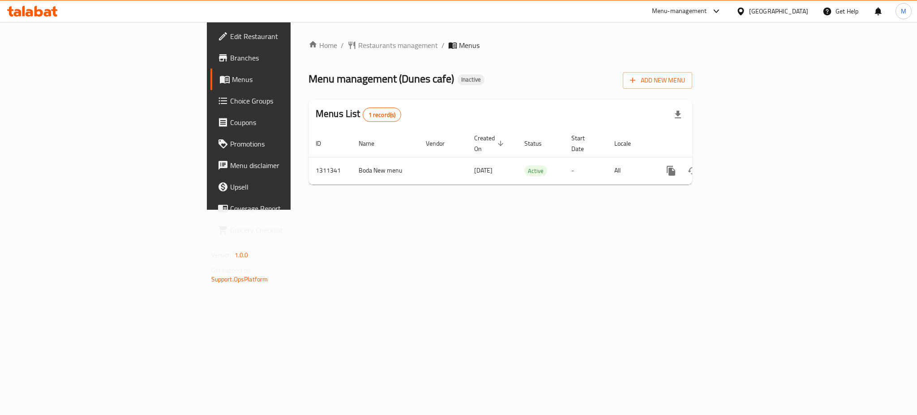 This screenshot has width=917, height=415. What do you see at coordinates (904, 11) in the screenshot?
I see `span: M` at bounding box center [904, 11].